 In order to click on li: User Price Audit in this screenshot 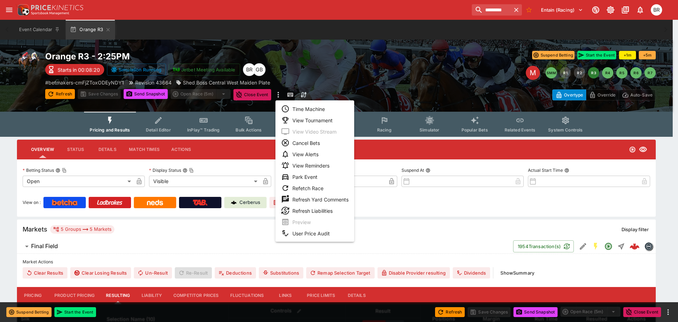, I will do `click(315, 233)`.